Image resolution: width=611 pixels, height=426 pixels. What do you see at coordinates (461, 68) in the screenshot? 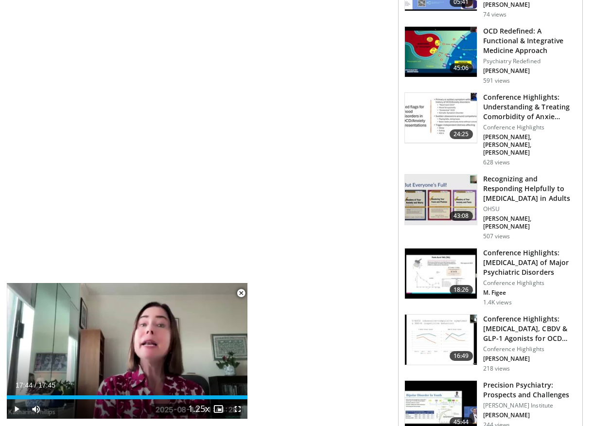
I see `span: 45:06` at bounding box center [461, 68].